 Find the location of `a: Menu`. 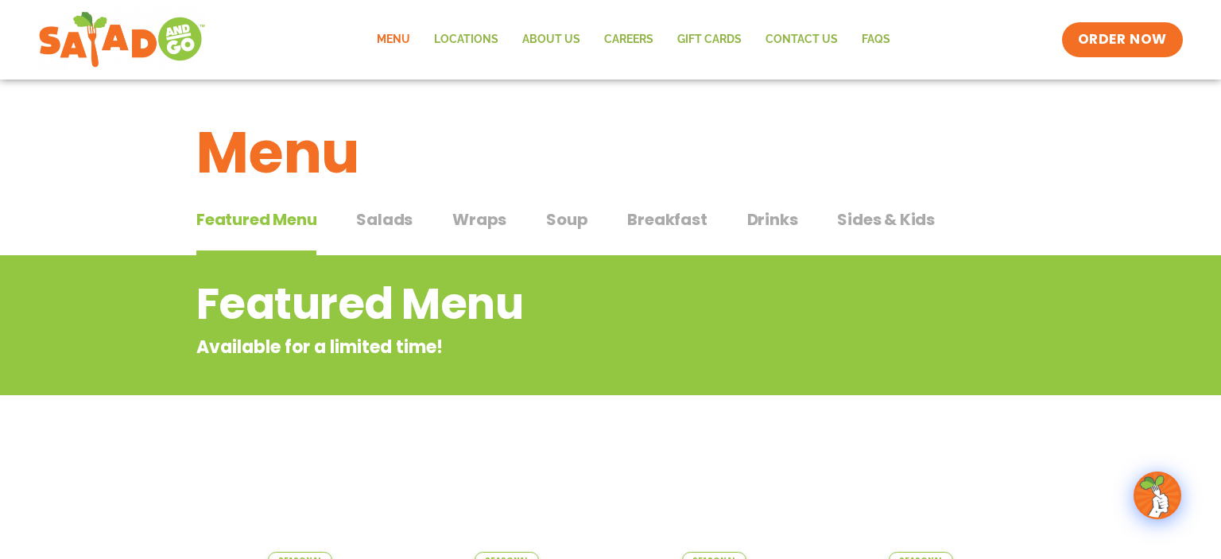

a: Menu is located at coordinates (393, 40).